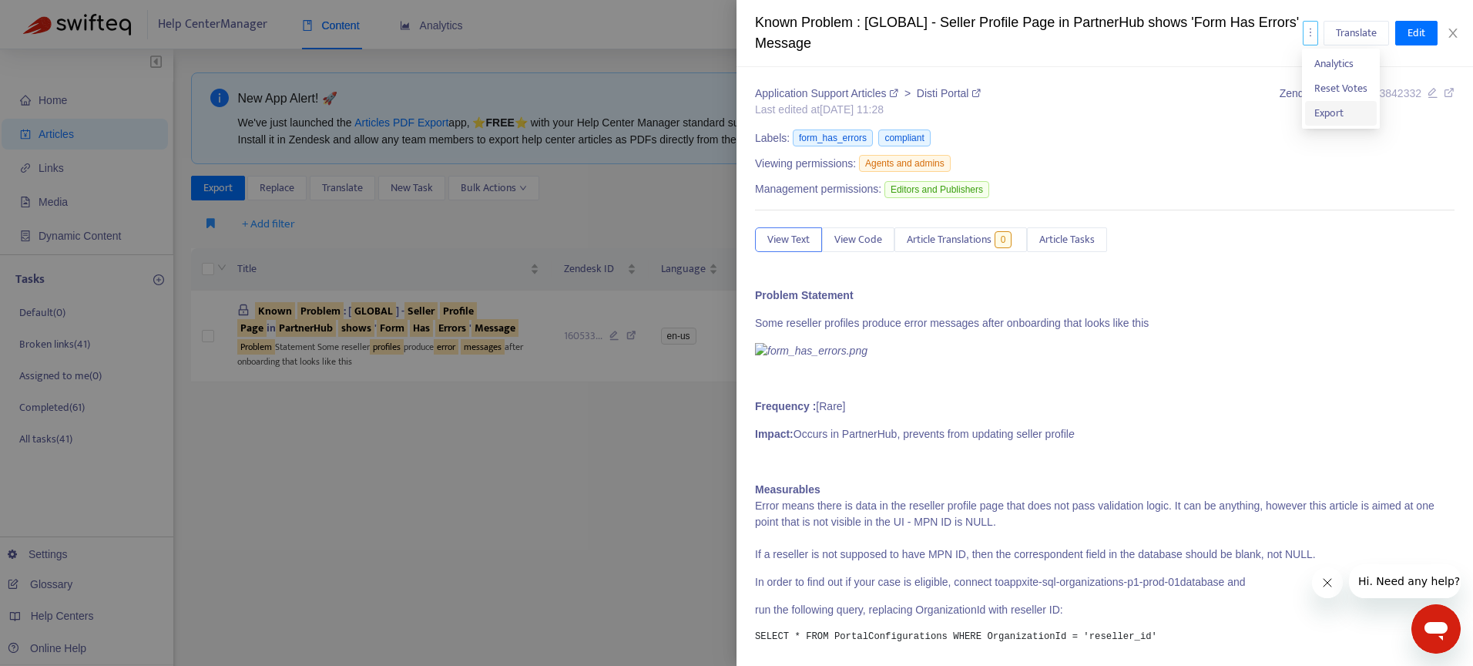  Describe the element at coordinates (1091, 582) in the screenshot. I see `span: appxite-sql-organizations-p1-prod-01` at that location.